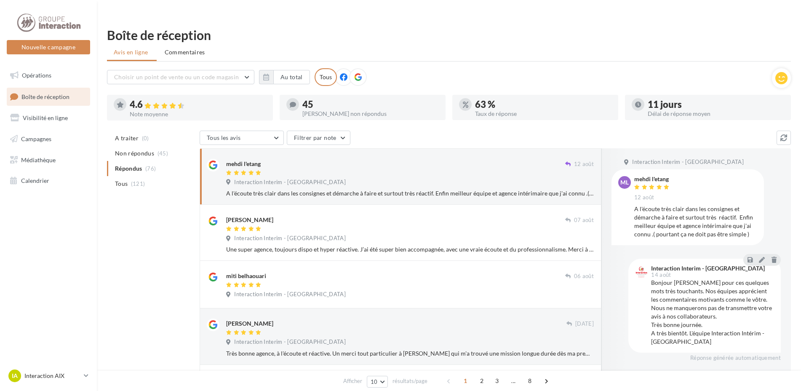 This screenshot has width=801, height=391. Describe the element at coordinates (48, 47) in the screenshot. I see `button: Nouvelle campagne` at that location.